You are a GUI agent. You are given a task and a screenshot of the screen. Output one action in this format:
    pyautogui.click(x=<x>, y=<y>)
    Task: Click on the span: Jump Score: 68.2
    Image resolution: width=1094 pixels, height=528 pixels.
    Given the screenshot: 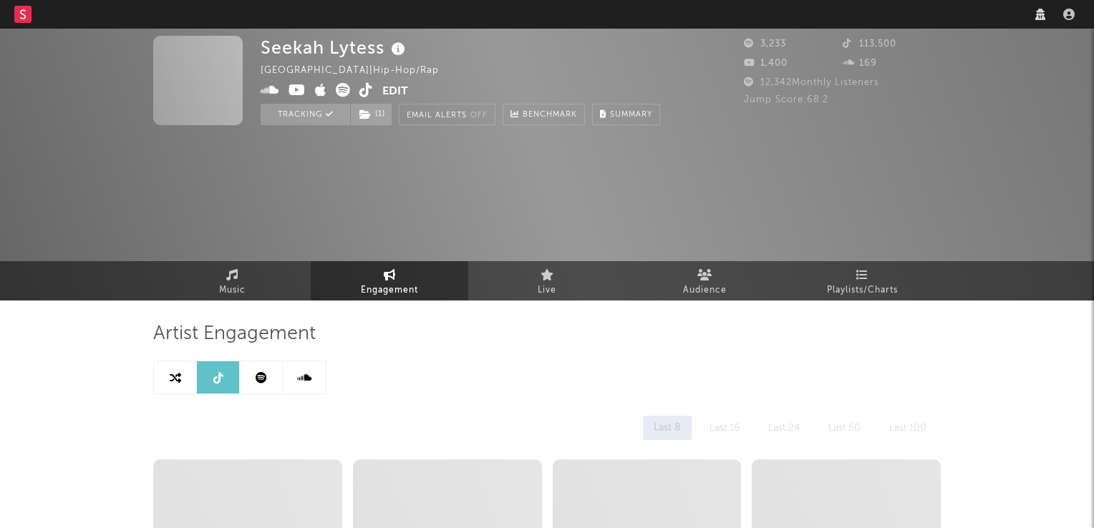 What is the action you would take?
    pyautogui.click(x=786, y=100)
    